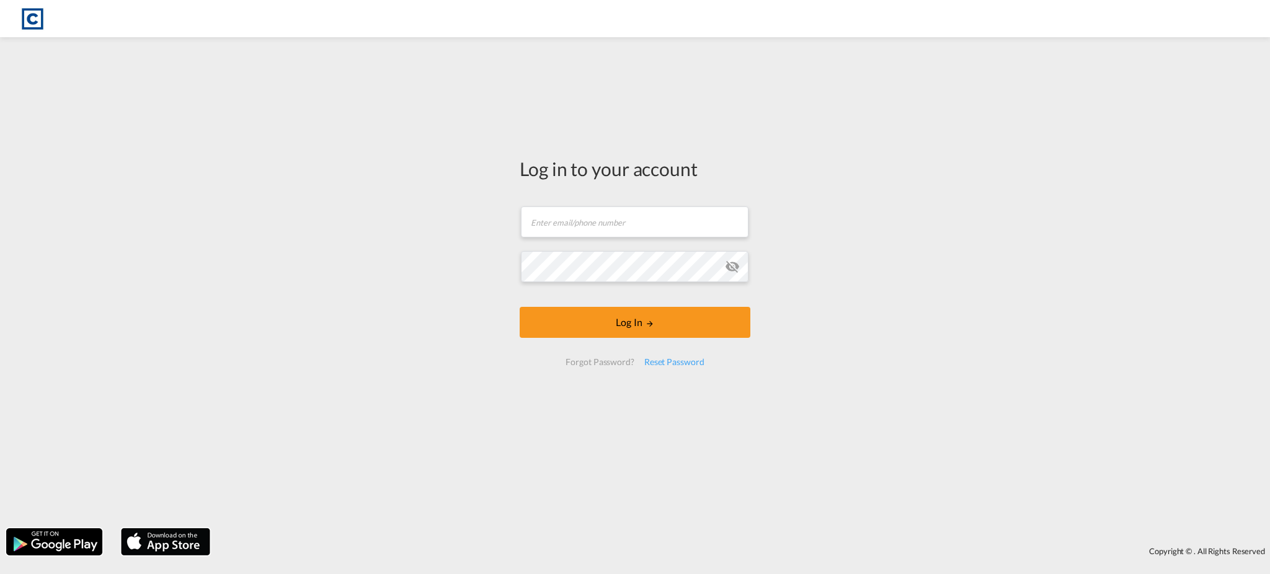 This screenshot has height=574, width=1270. What do you see at coordinates (732, 267) in the screenshot?
I see `md-icon: icon-eye-off` at bounding box center [732, 267].